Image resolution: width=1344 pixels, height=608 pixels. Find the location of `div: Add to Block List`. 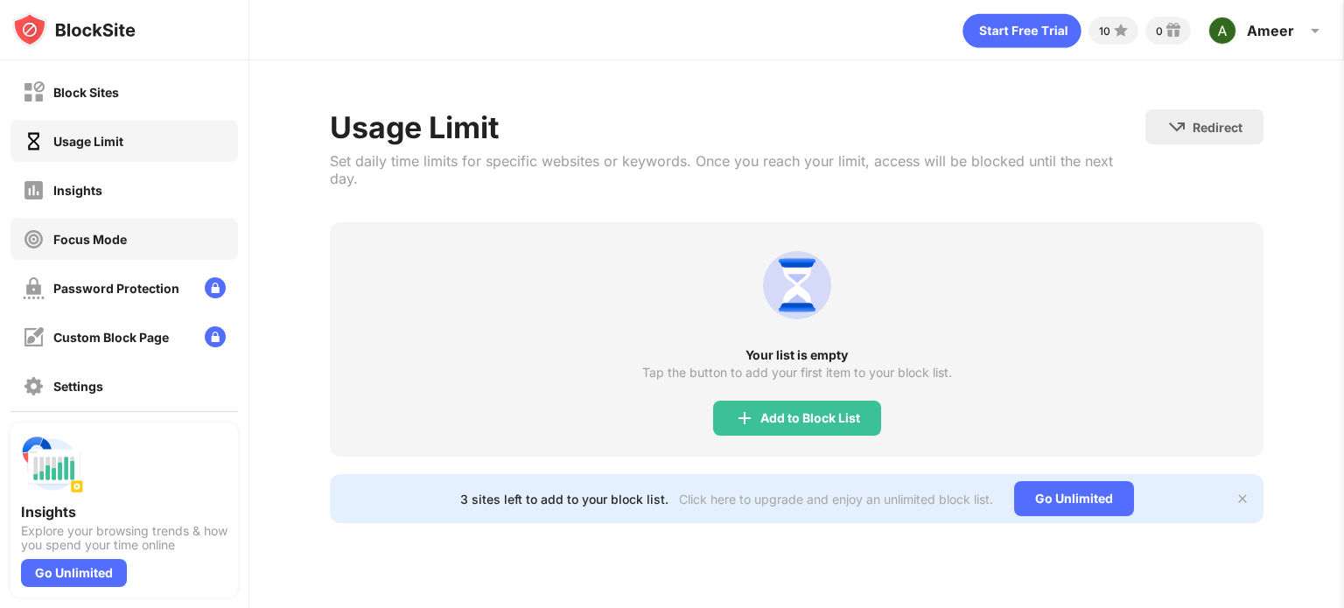

div: Add to Block List is located at coordinates (810, 418).